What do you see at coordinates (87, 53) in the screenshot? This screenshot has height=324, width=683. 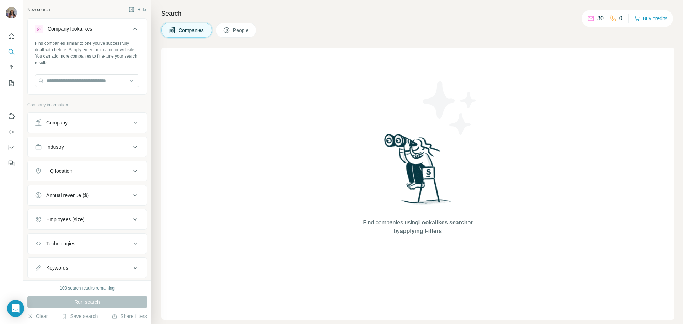 I see `div: Find companies similar to one you've successfully dealt with before. Simply enter their name or w...` at bounding box center [87, 53].